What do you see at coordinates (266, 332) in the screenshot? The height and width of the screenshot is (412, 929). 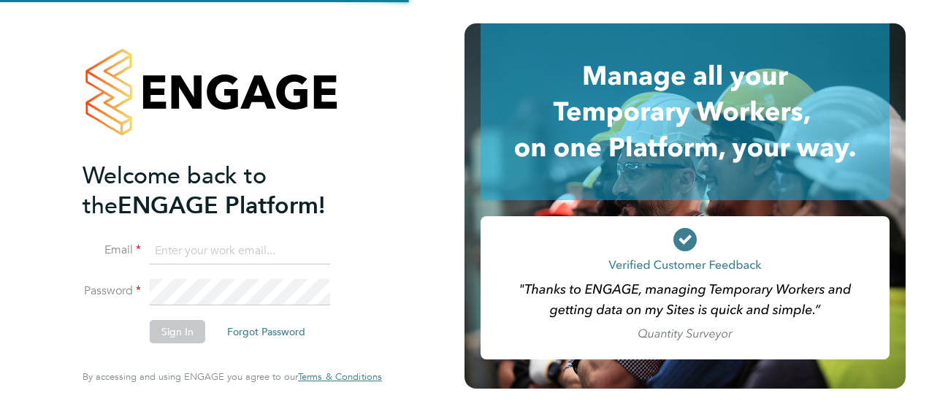 I see `button: Forgot Password` at bounding box center [266, 332].